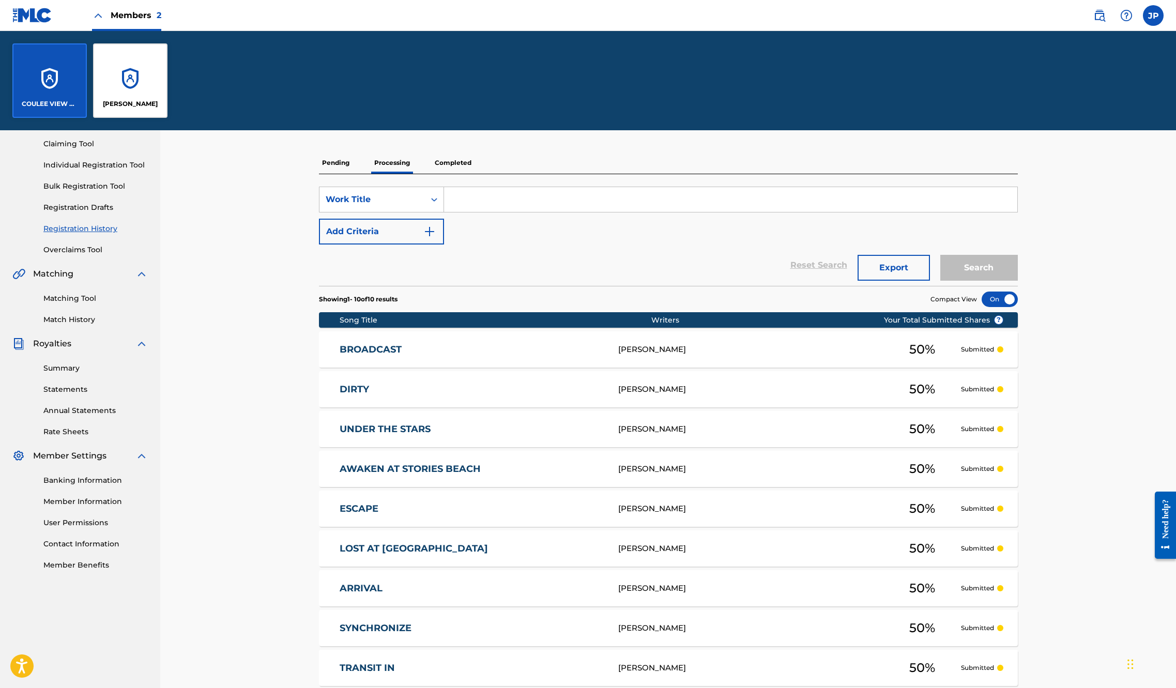 This screenshot has width=1176, height=688. What do you see at coordinates (1150, 663) in the screenshot?
I see `div: Chat Widget` at bounding box center [1150, 663].